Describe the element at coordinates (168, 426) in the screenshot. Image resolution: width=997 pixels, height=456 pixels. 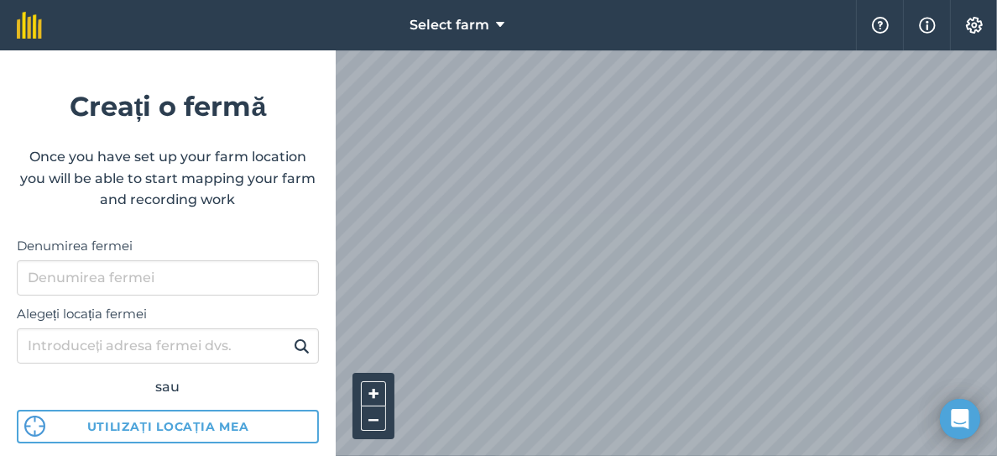
I see `button: Utilizați locația mea` at that location.